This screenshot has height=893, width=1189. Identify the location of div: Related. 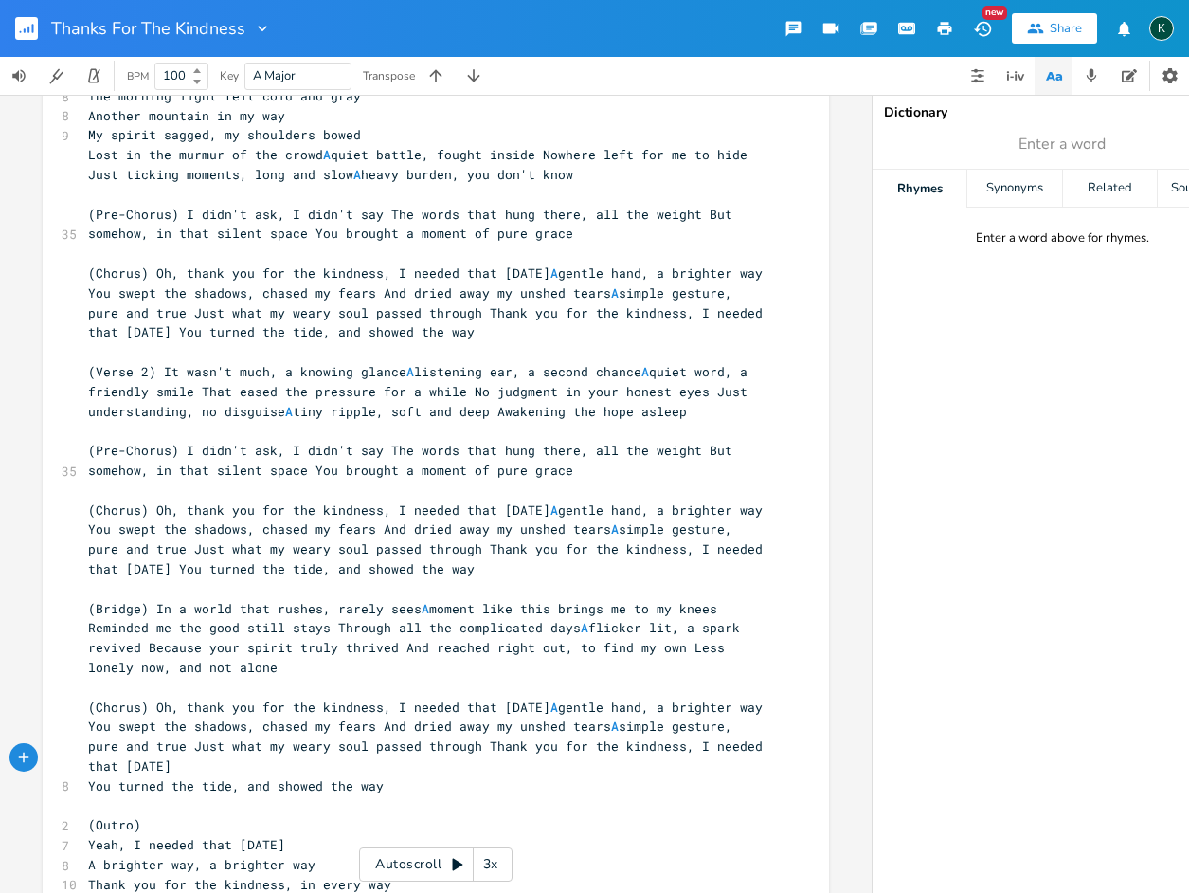
(1110, 189).